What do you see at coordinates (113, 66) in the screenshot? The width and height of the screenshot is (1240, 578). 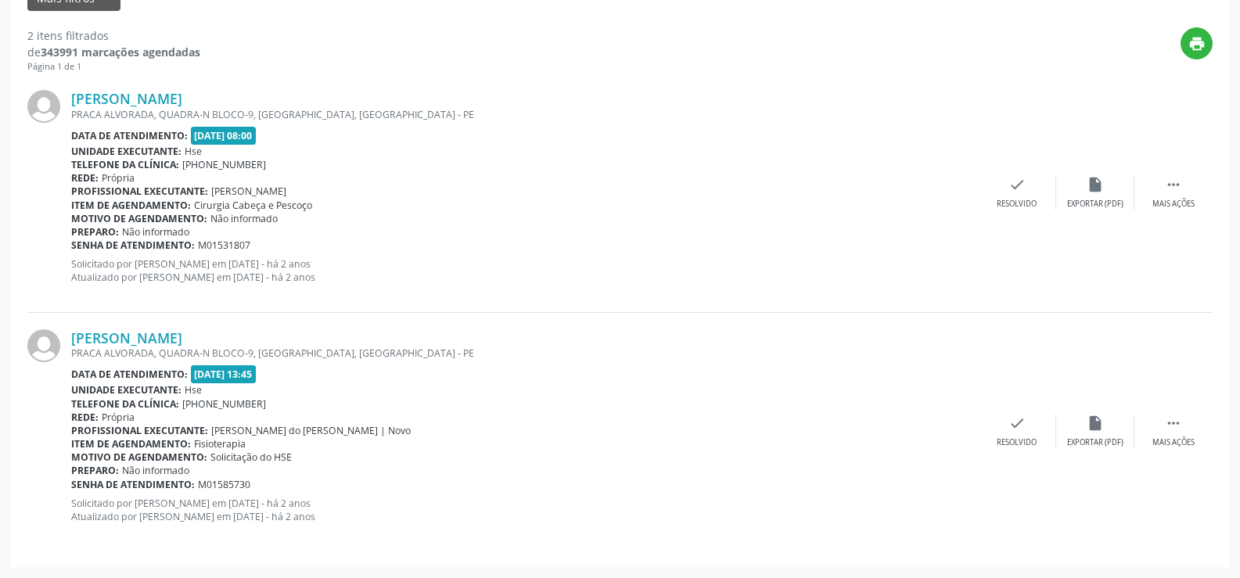 I see `div: Página 1 de 1` at bounding box center [113, 66].